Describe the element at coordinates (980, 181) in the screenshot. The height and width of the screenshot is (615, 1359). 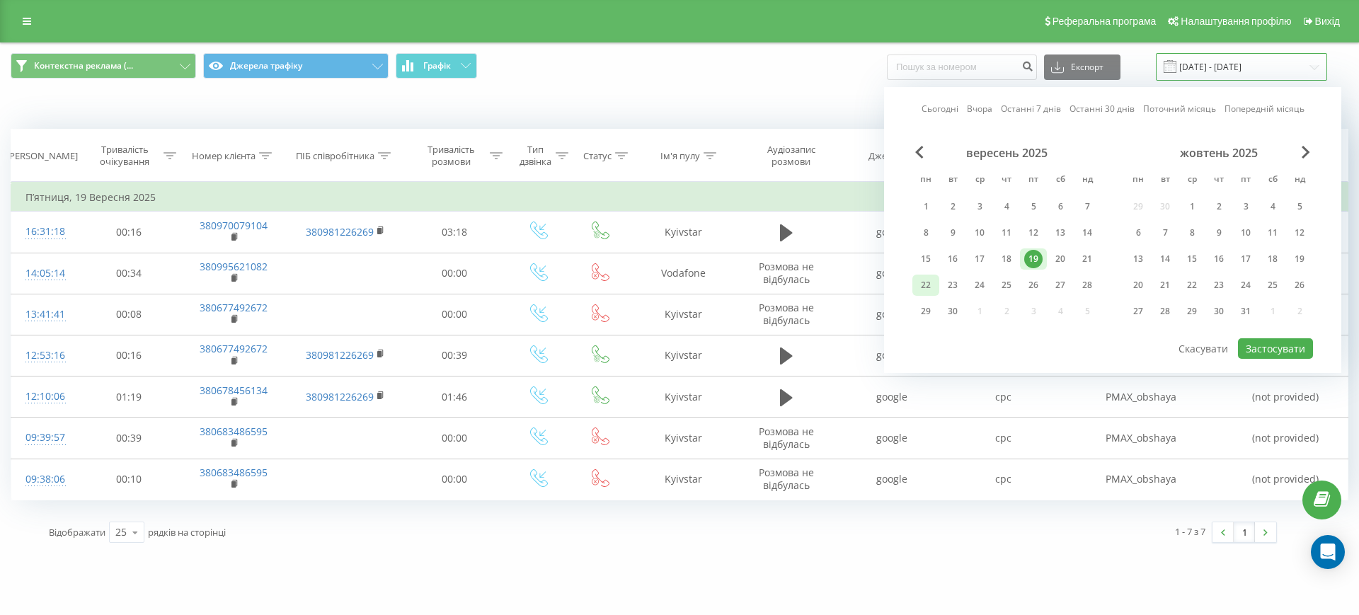
I see `abbr: середа` at that location.